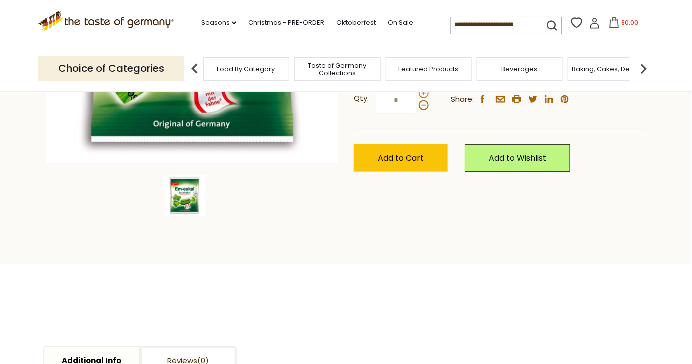 The image size is (692, 364). What do you see at coordinates (396, 100) in the screenshot?
I see `input: Qty:` at bounding box center [396, 100].